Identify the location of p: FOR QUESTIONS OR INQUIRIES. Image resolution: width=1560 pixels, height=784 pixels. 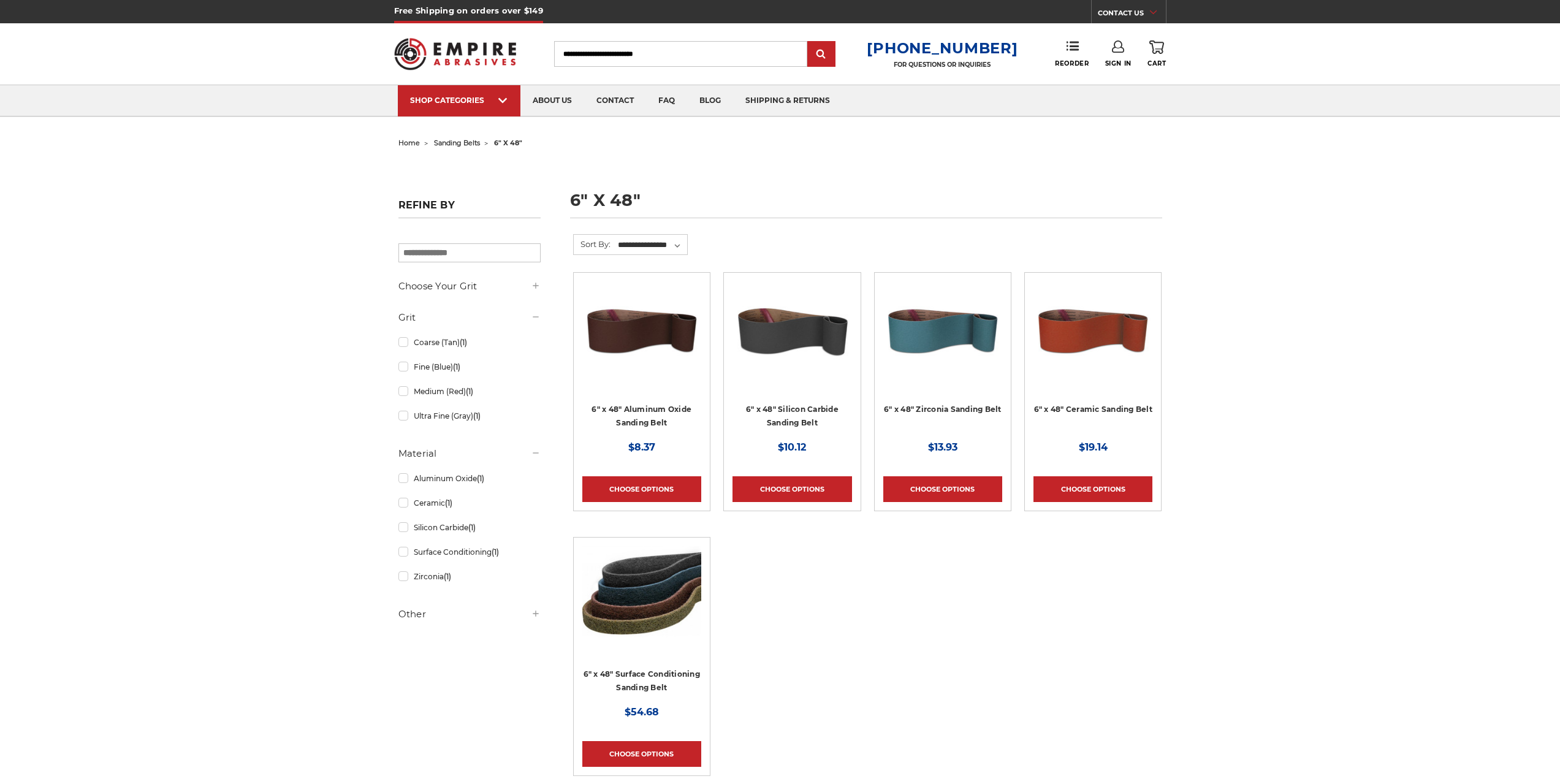
(942, 64).